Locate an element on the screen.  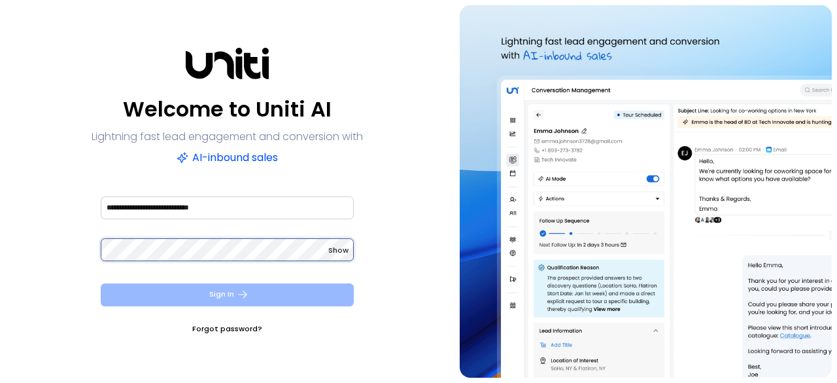
img: auth-hero.png is located at coordinates (646, 191).